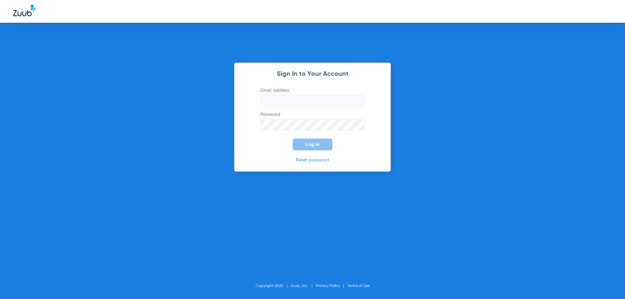 This screenshot has width=625, height=299. What do you see at coordinates (313, 97) in the screenshot?
I see `label: Email address` at bounding box center [313, 97].